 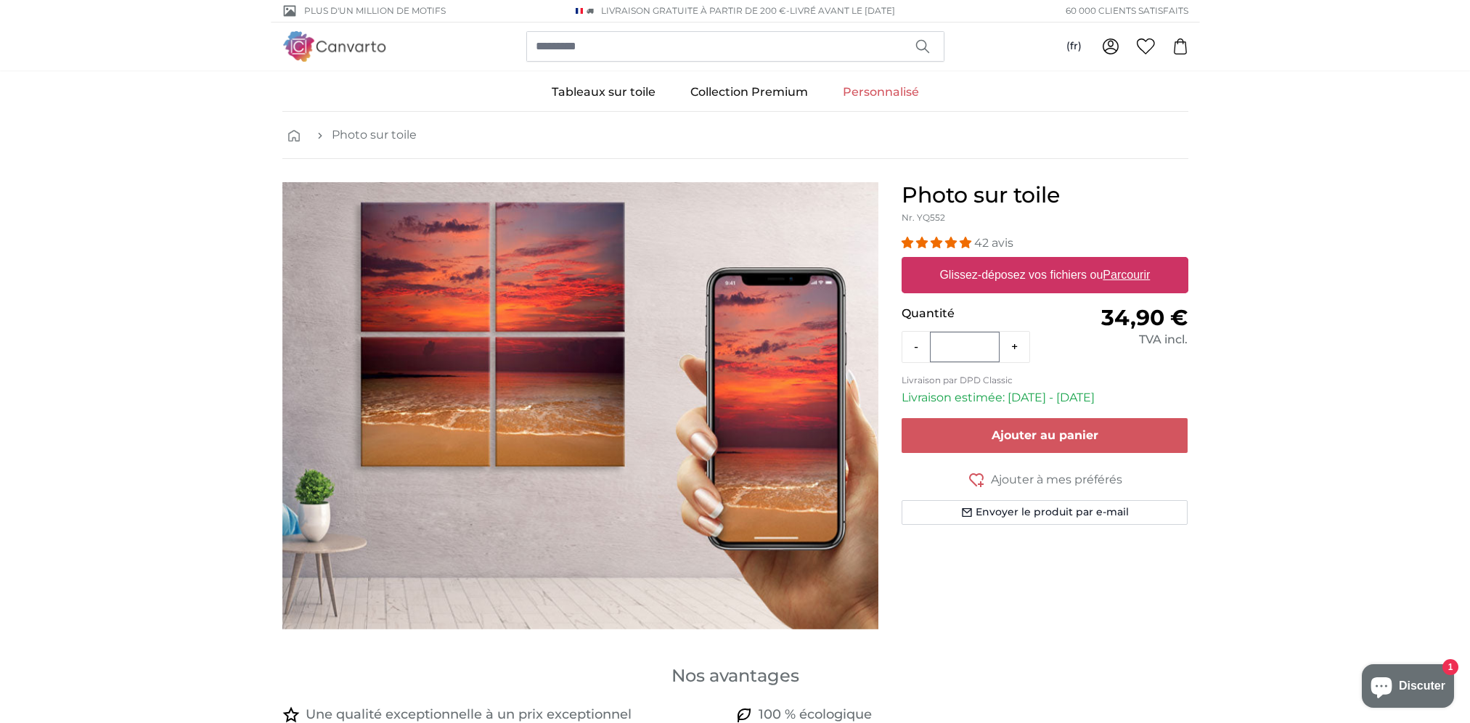 I want to click on span: 34,90 €, so click(x=1144, y=317).